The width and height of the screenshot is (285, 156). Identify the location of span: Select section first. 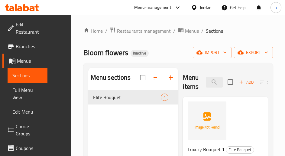
(268, 82).